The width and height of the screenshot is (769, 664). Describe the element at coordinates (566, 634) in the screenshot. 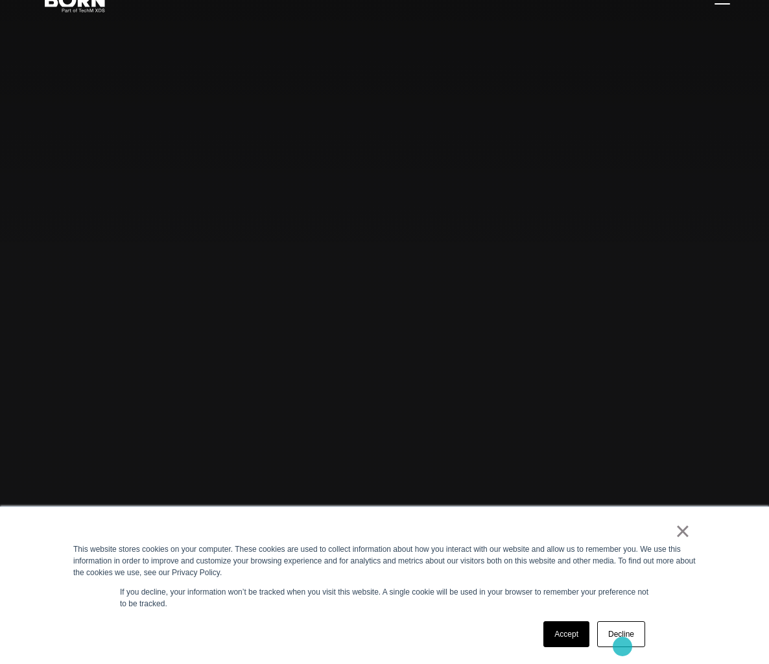

I see `a: Accept` at that location.